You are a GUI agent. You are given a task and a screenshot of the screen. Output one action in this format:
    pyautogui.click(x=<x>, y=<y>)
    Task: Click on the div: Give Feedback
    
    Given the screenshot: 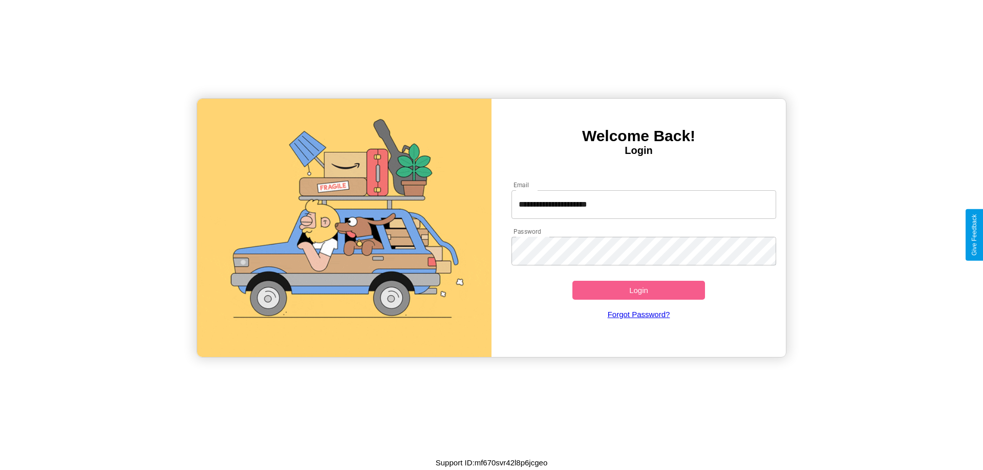 What is the action you would take?
    pyautogui.click(x=974, y=235)
    